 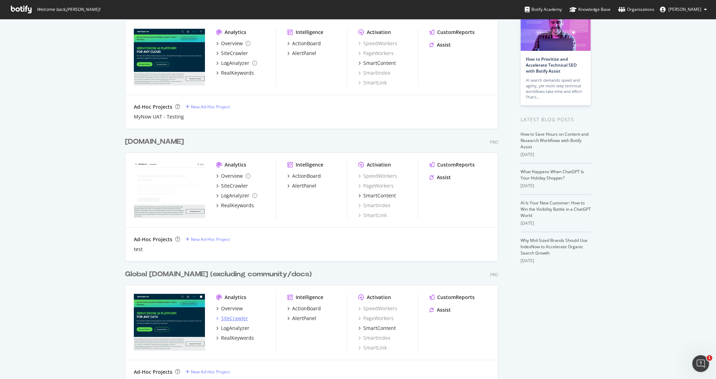 I want to click on a: Why Mid-Sized Brands Should Use IndexNow to Accelerate Organic Search Growth, so click(x=554, y=246).